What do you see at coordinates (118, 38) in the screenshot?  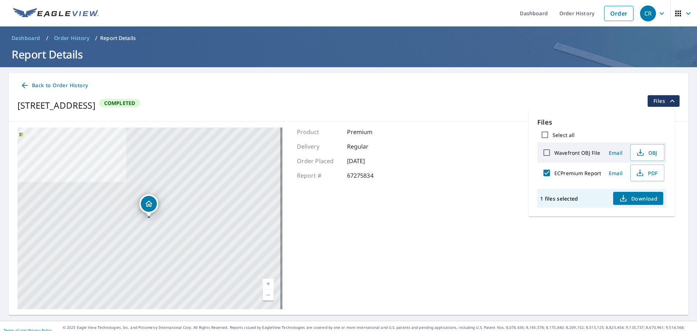 I see `p: Report Details` at bounding box center [118, 38].